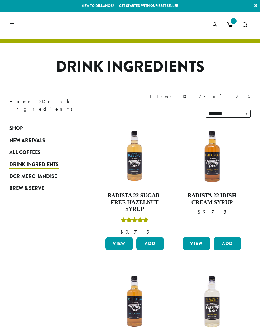 Image resolution: width=260 pixels, height=333 pixels. I want to click on span: All Coffees, so click(25, 152).